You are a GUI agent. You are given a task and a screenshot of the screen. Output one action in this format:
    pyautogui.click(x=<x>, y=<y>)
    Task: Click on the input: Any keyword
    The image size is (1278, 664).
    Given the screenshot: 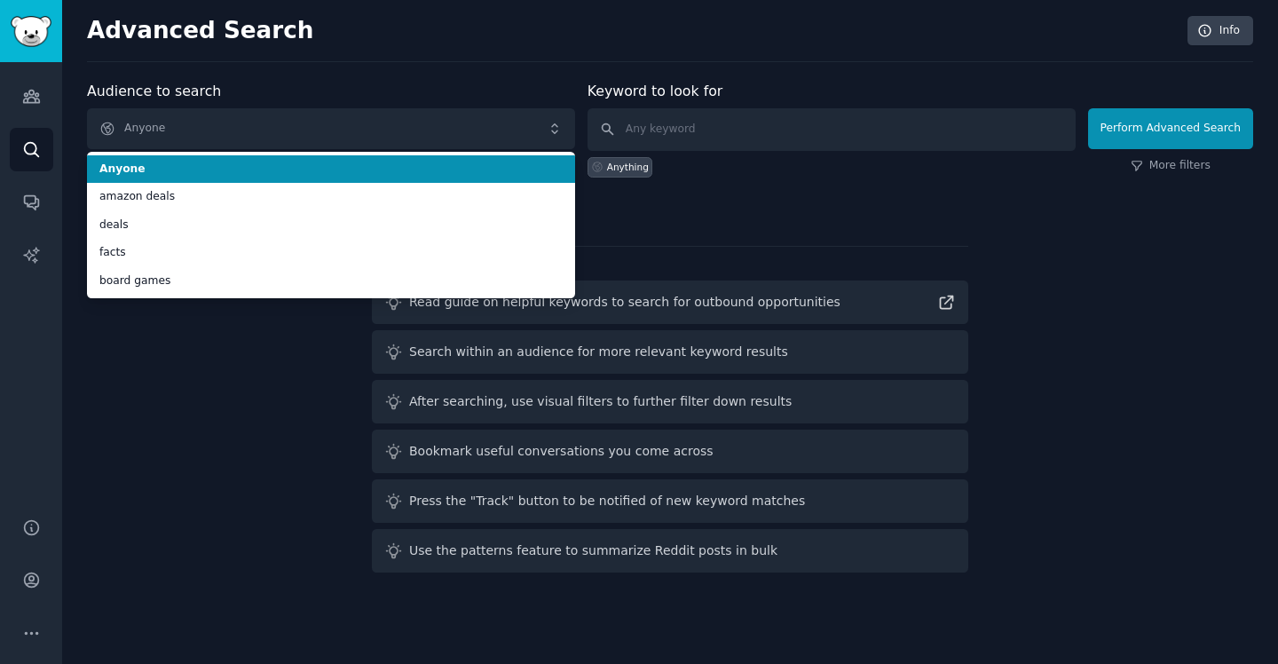 What is the action you would take?
    pyautogui.click(x=832, y=130)
    